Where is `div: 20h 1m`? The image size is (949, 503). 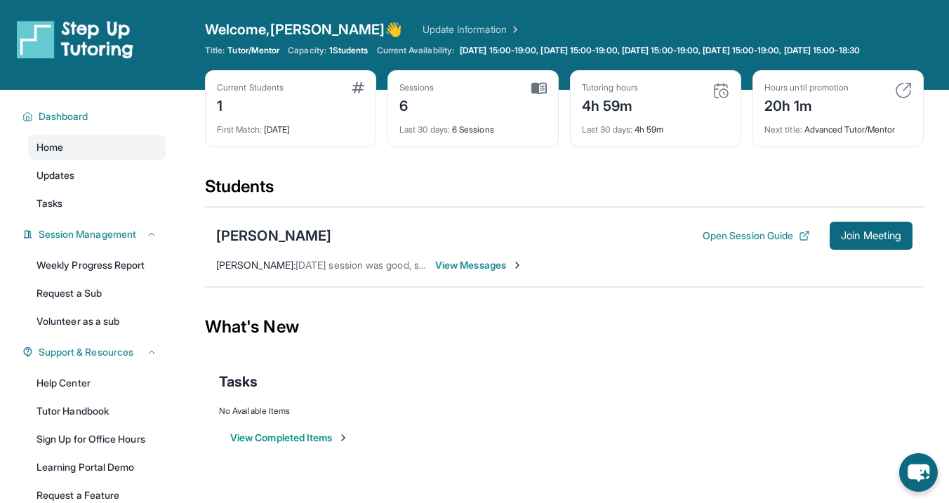 div: 20h 1m is located at coordinates (806, 105).